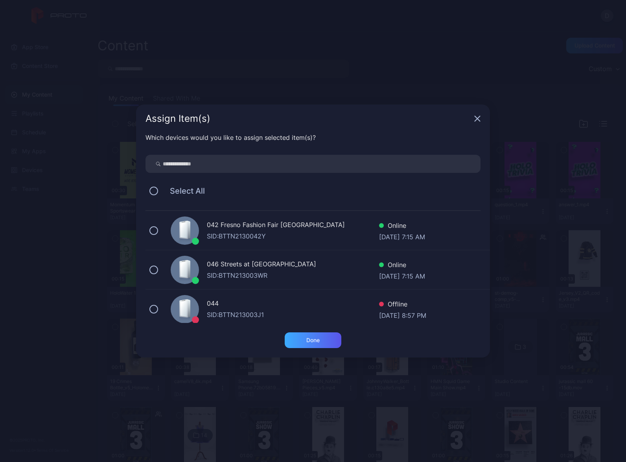 Image resolution: width=626 pixels, height=462 pixels. What do you see at coordinates (313, 340) in the screenshot?
I see `div: Done` at bounding box center [313, 340].